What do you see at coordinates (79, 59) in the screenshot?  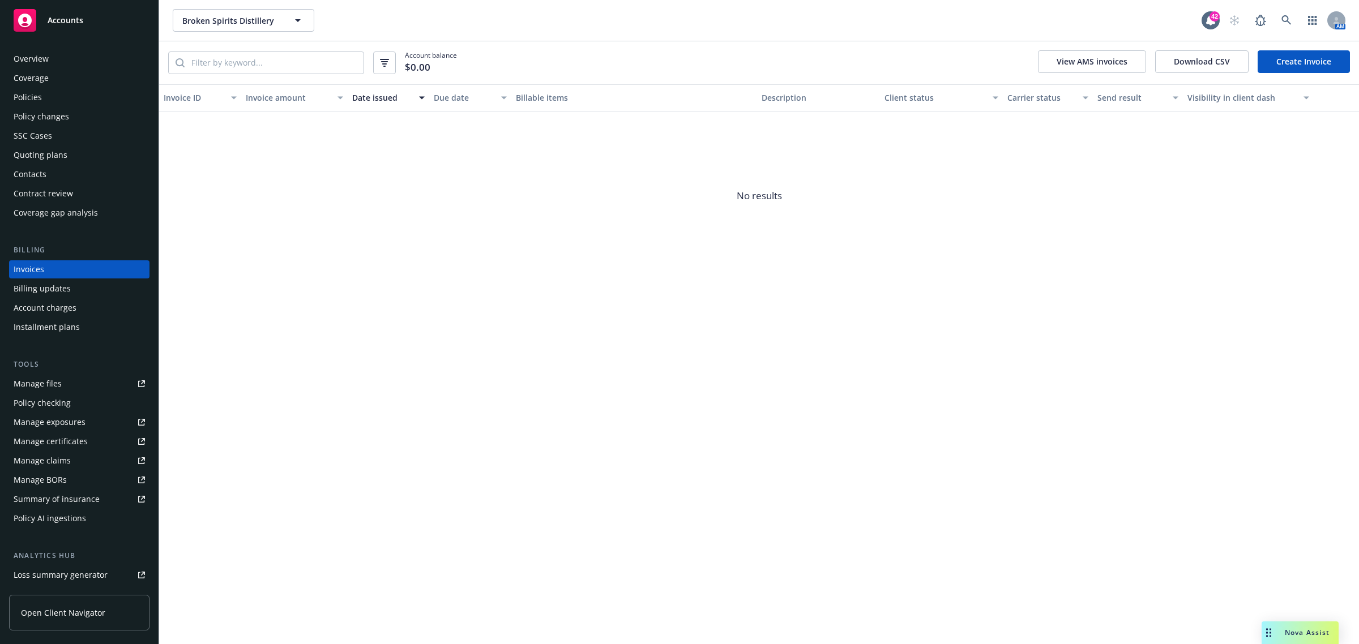 I see `a: Overview` at bounding box center [79, 59].